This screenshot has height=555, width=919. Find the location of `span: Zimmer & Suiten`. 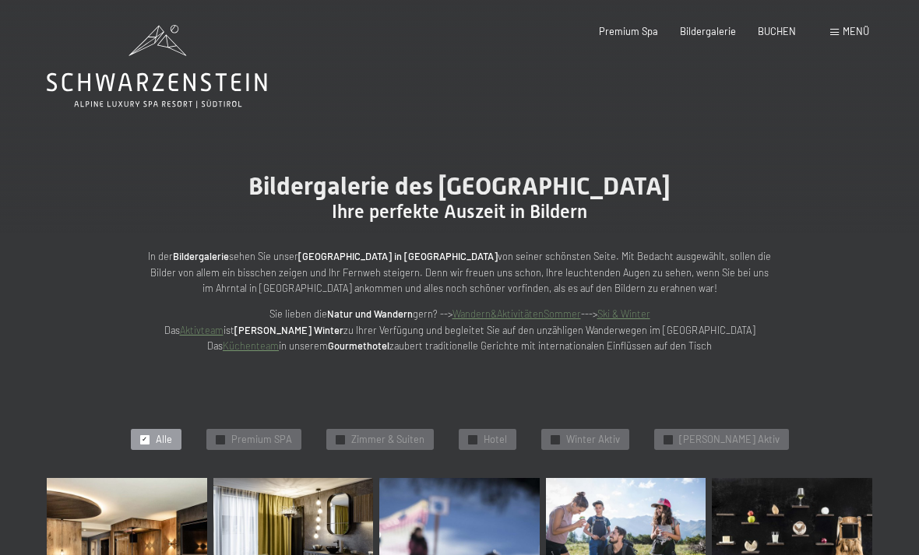

span: Zimmer & Suiten is located at coordinates (388, 440).